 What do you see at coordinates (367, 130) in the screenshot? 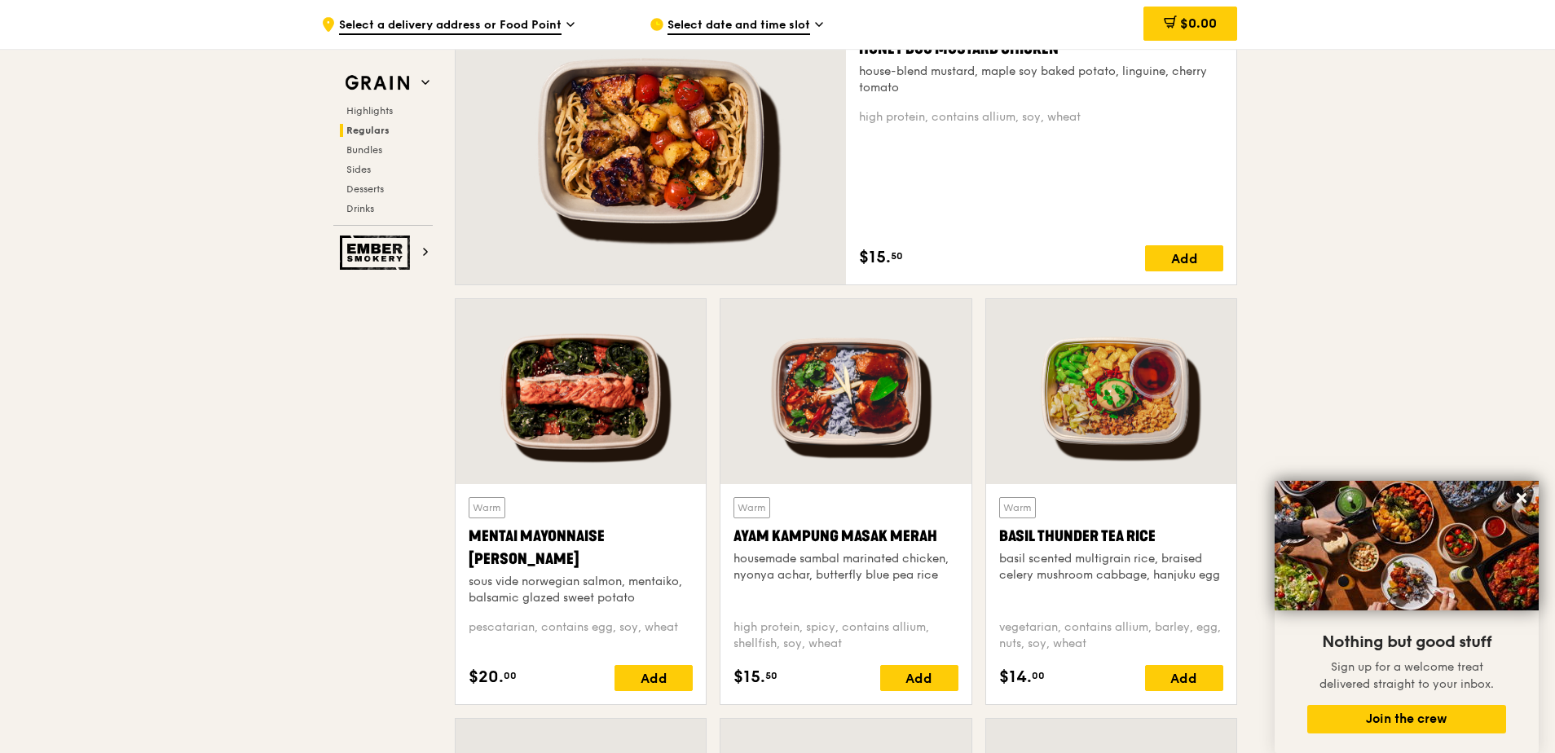
I see `span: Regulars` at bounding box center [367, 130].